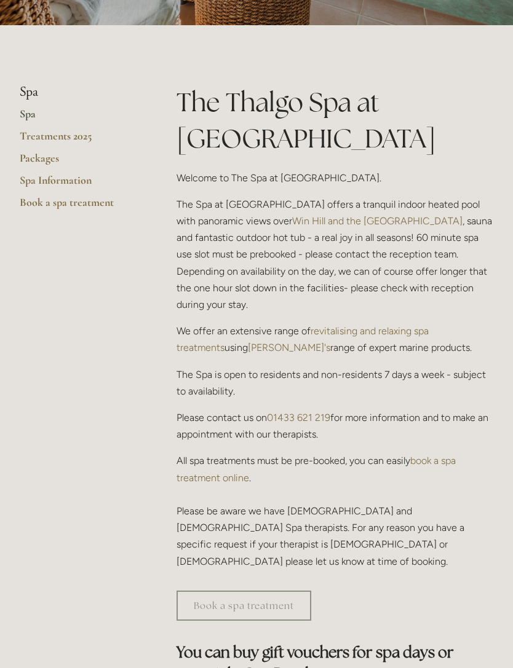 This screenshot has height=668, width=513. Describe the element at coordinates (78, 162) in the screenshot. I see `a: Packages` at that location.